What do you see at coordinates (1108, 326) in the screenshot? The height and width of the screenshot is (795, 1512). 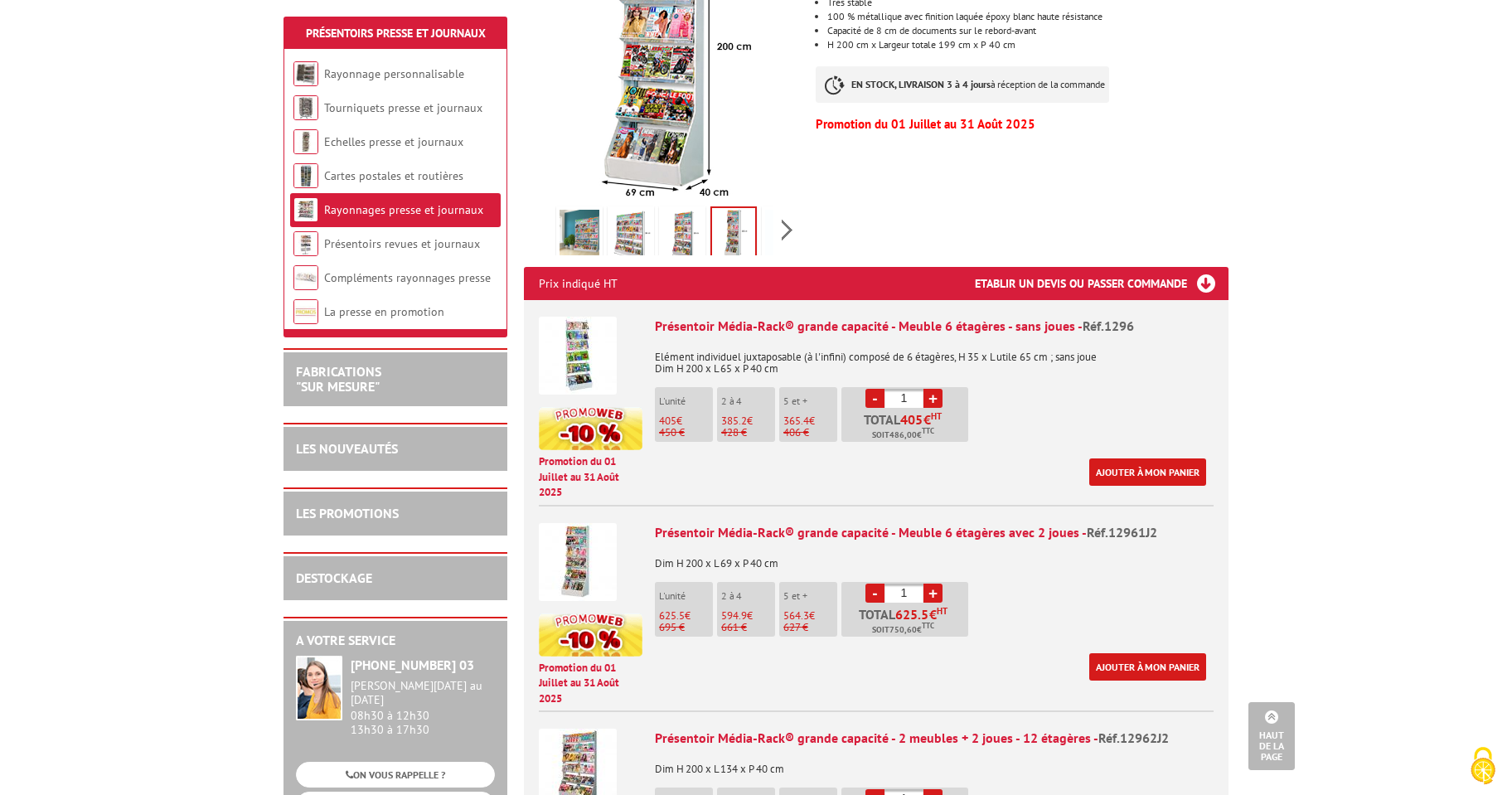 I see `span: Réf.1296` at bounding box center [1108, 326].